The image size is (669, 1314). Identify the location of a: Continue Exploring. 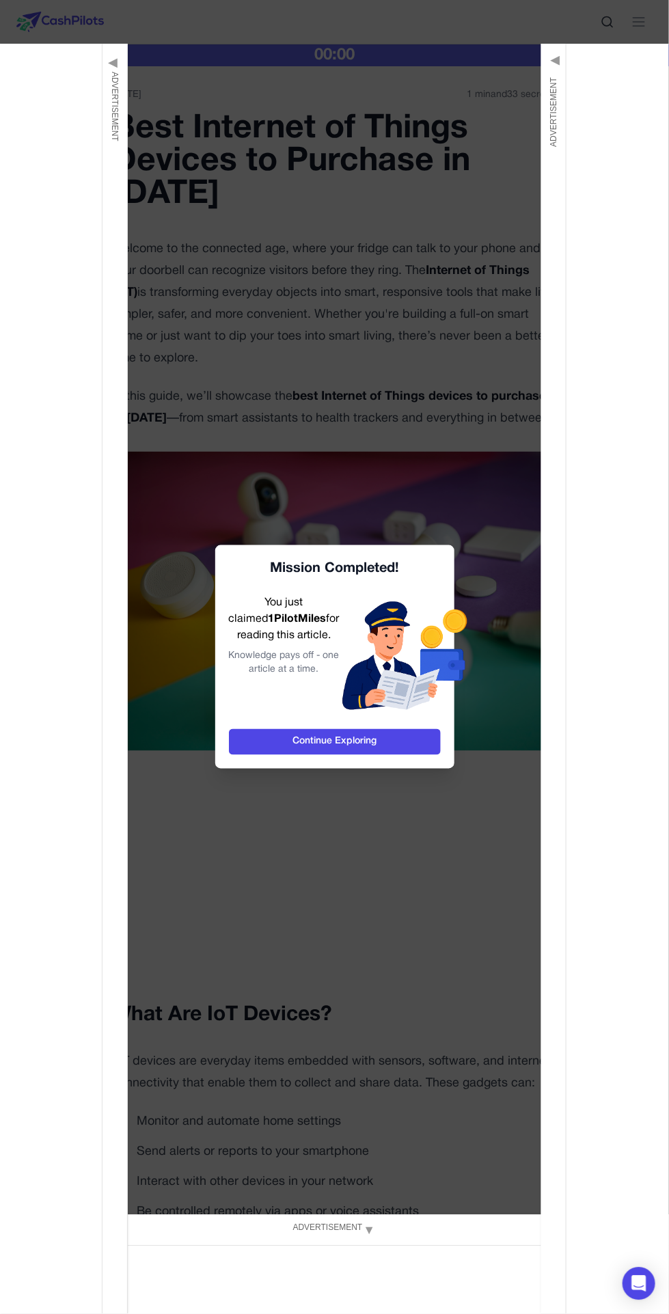
(335, 742).